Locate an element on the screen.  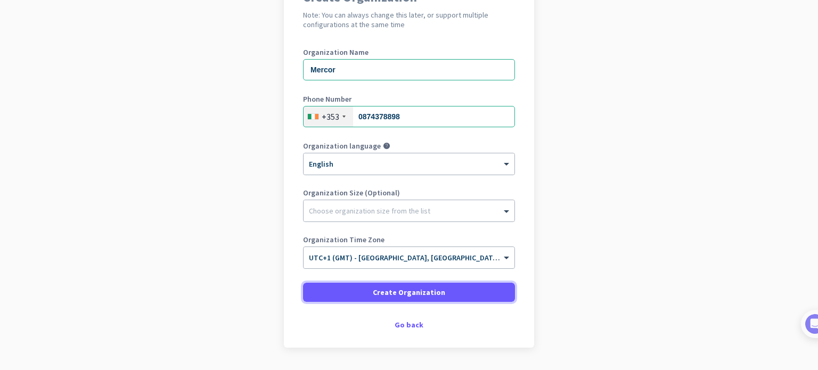
label: Organization Time Zone is located at coordinates (409, 240).